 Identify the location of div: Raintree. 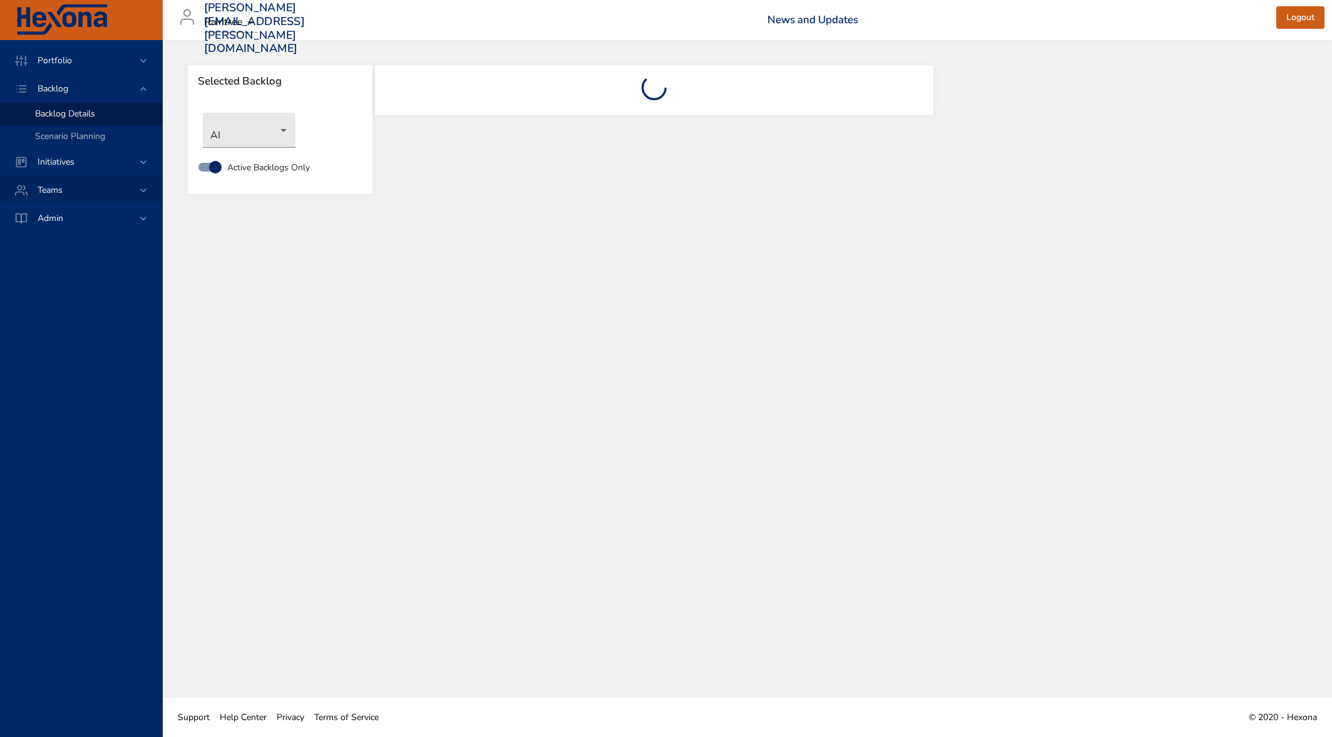
(231, 23).